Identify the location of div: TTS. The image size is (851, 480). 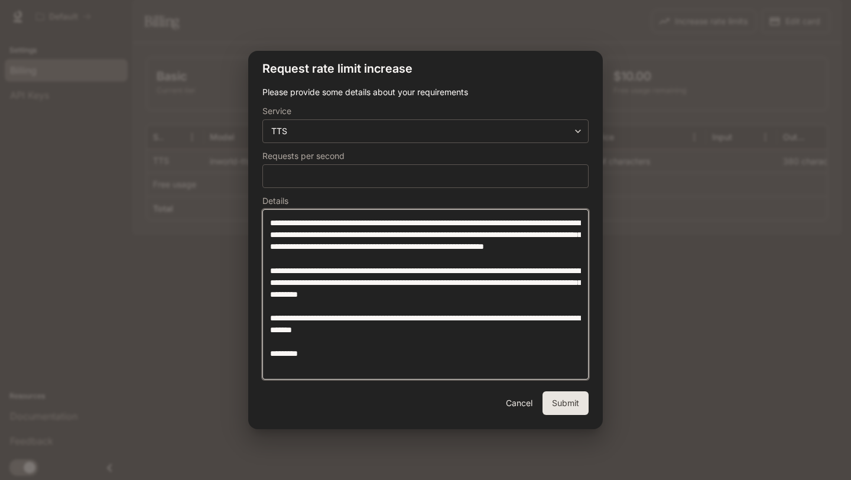
(426, 131).